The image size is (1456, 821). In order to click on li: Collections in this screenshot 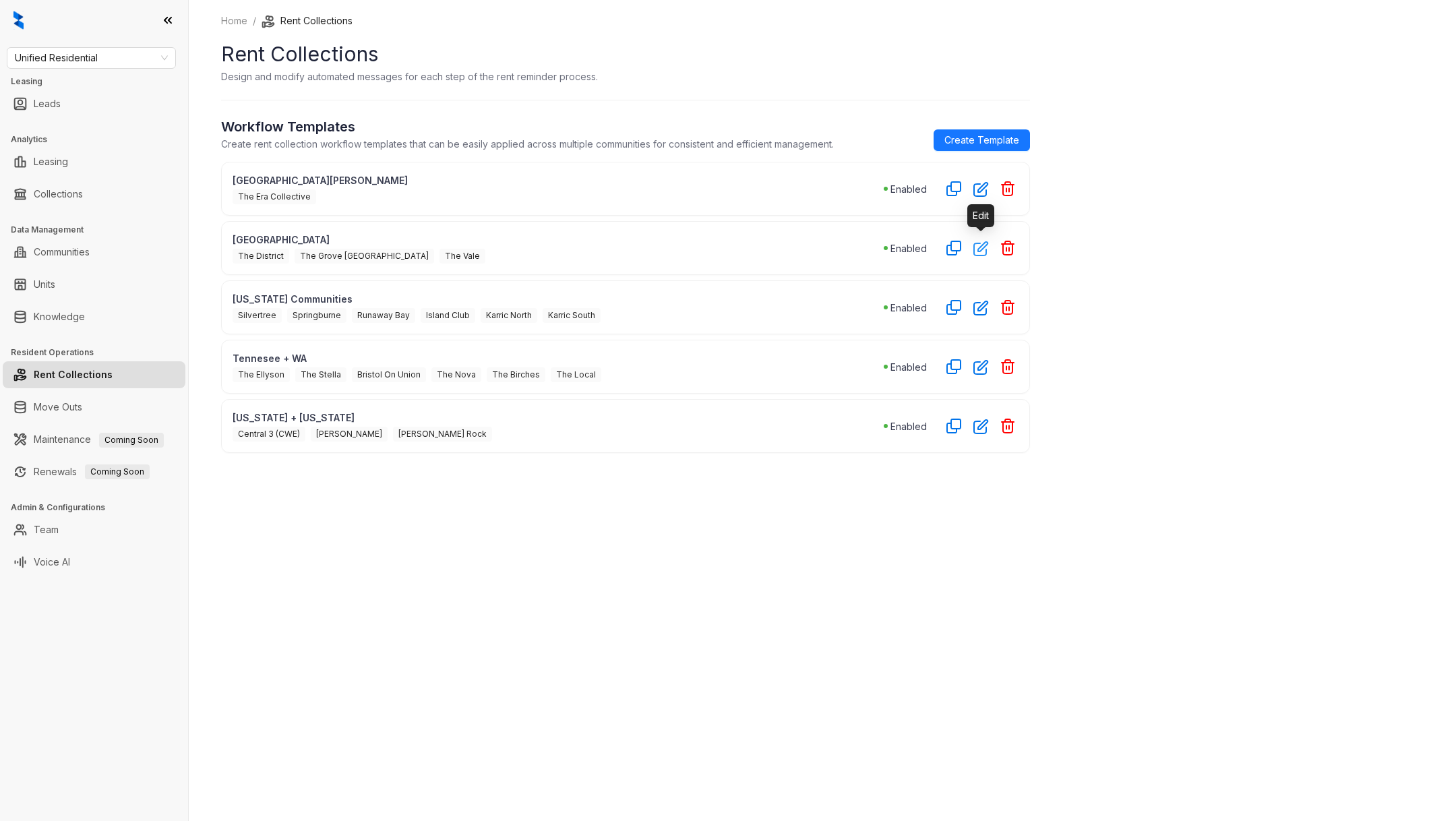, I will do `click(94, 194)`.